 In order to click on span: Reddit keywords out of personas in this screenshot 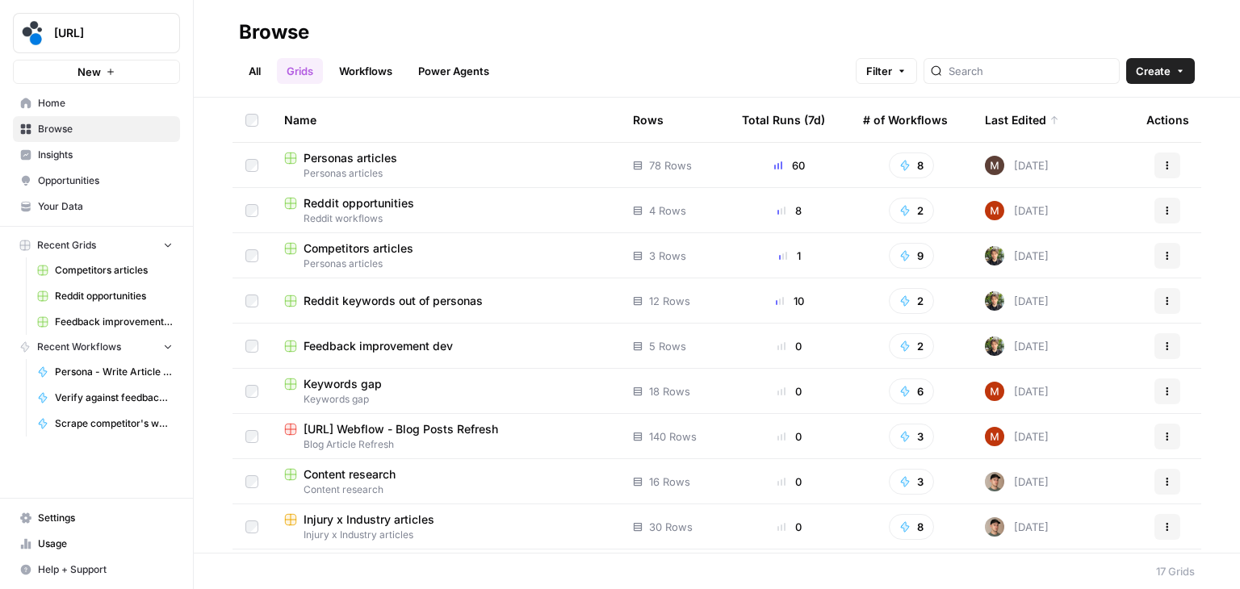, I will do `click(393, 301)`.